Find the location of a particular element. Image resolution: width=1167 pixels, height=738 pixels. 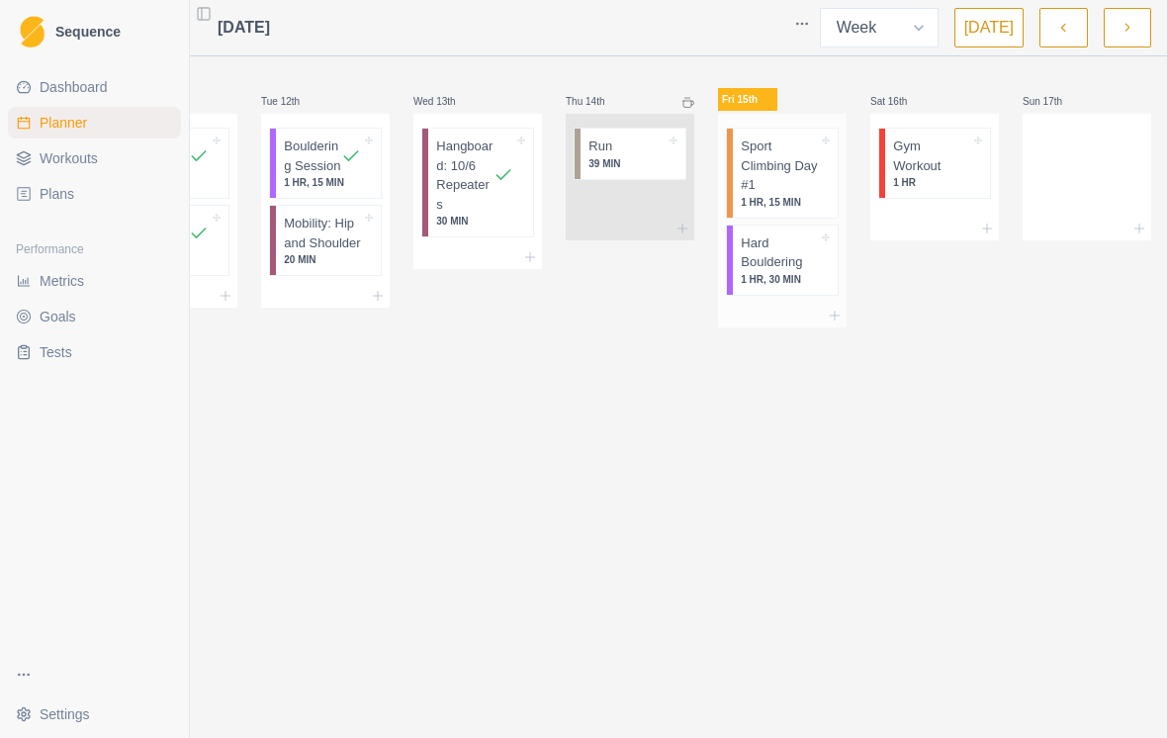

a: Dashboard is located at coordinates (94, 87).